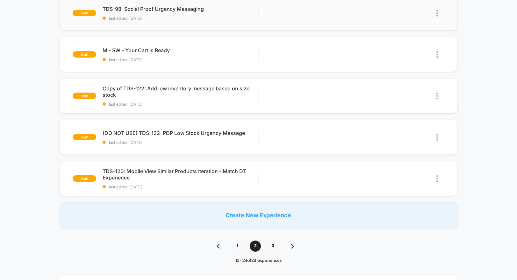 Image resolution: width=517 pixels, height=280 pixels. I want to click on span: 1, so click(238, 246).